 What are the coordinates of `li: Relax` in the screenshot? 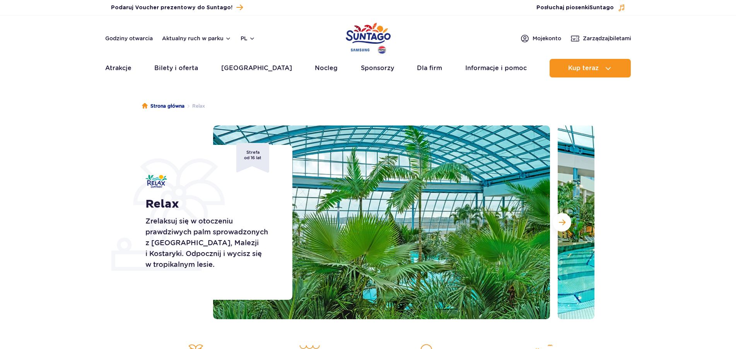 It's located at (195, 106).